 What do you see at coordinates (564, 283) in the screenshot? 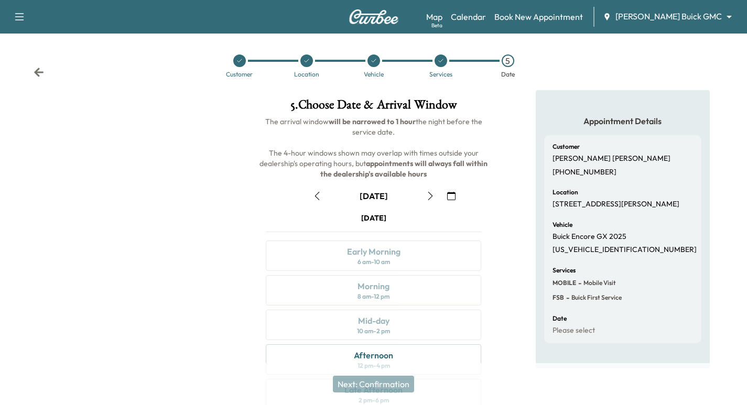
I see `span: MOBILE` at bounding box center [564, 283].